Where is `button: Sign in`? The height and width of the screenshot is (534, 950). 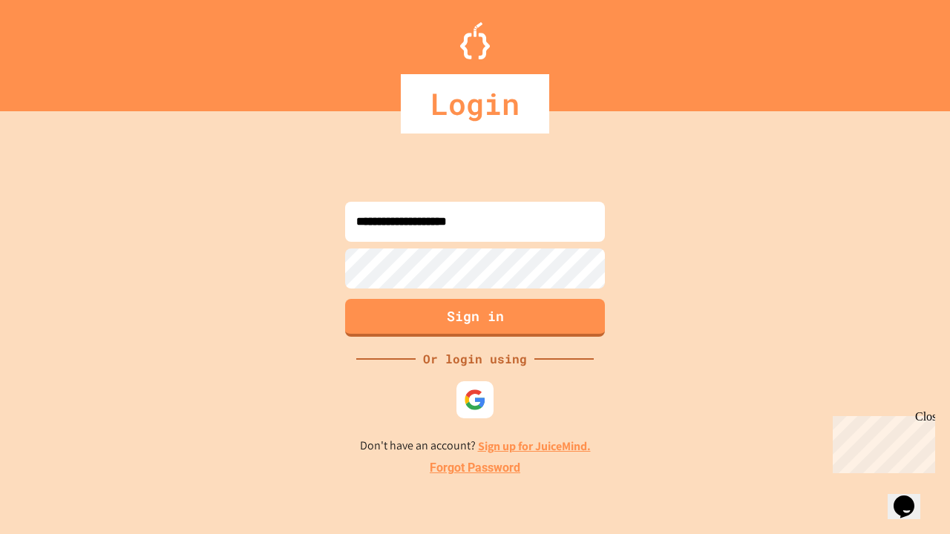
button: Sign in is located at coordinates (475, 318).